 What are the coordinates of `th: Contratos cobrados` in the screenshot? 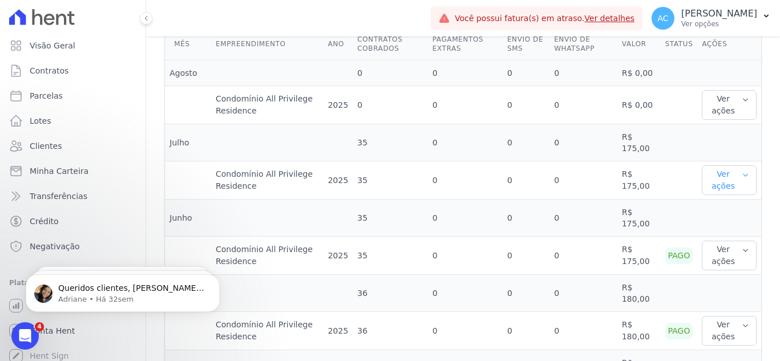 It's located at (390, 44).